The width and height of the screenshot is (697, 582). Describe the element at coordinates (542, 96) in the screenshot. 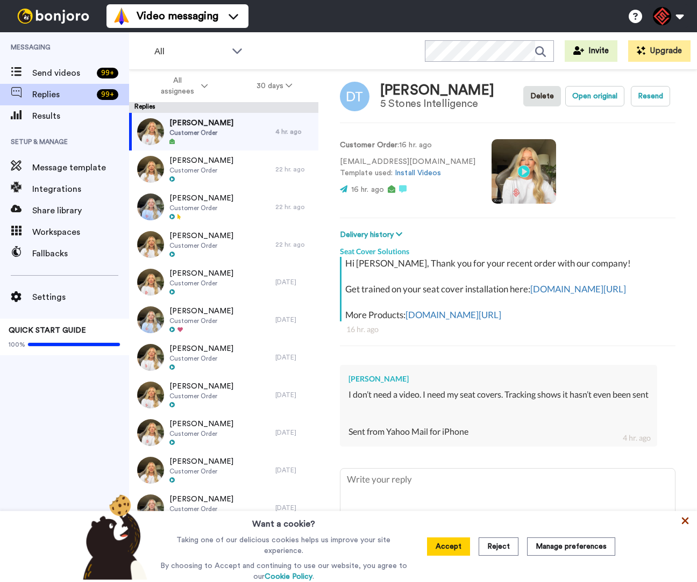

I see `button: Delete` at that location.